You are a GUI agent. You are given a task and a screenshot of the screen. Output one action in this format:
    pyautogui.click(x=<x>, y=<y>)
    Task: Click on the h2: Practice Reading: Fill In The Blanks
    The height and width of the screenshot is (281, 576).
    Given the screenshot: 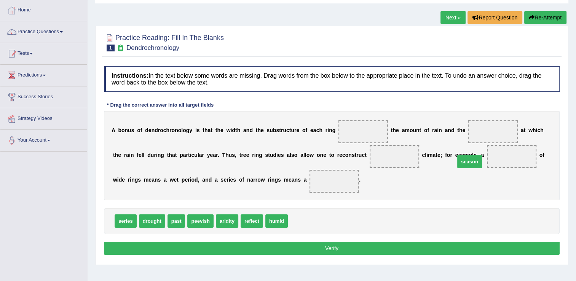 What is the action you would take?
    pyautogui.click(x=164, y=42)
    